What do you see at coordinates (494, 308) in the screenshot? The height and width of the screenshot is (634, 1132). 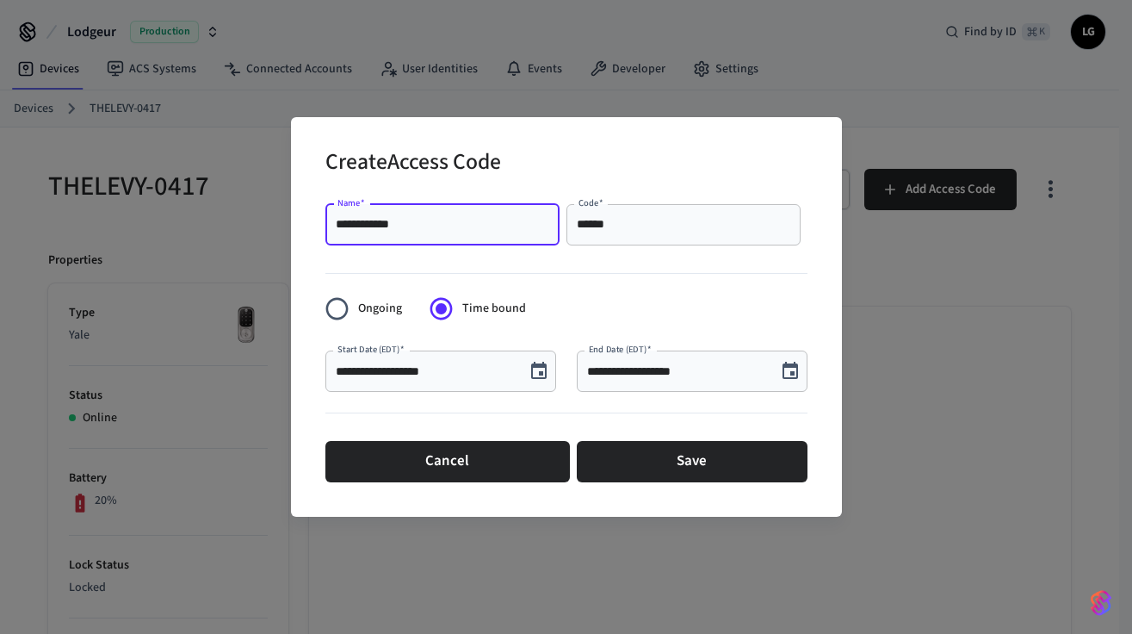 I see `span: Time bound` at bounding box center [494, 308].